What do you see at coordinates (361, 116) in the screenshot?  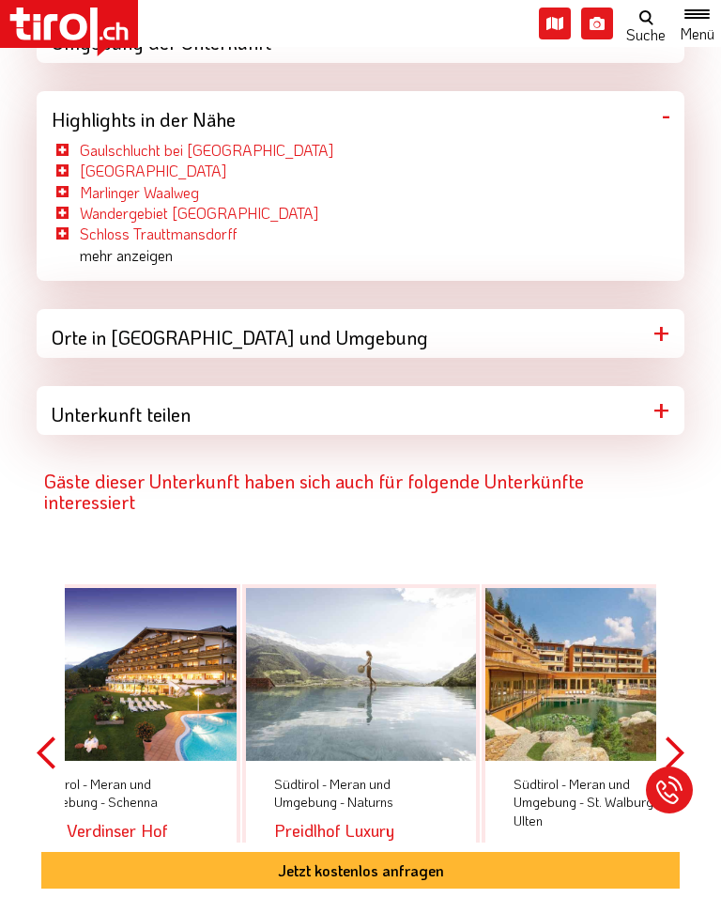 I see `div: Highlights in der Nähe` at bounding box center [361, 116].